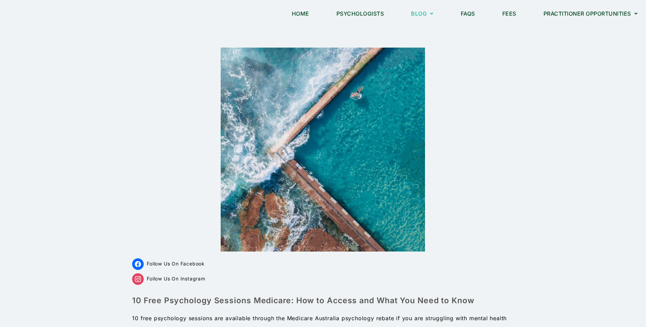  Describe the element at coordinates (168, 264) in the screenshot. I see `a: Follow Us On Facebook` at that location.